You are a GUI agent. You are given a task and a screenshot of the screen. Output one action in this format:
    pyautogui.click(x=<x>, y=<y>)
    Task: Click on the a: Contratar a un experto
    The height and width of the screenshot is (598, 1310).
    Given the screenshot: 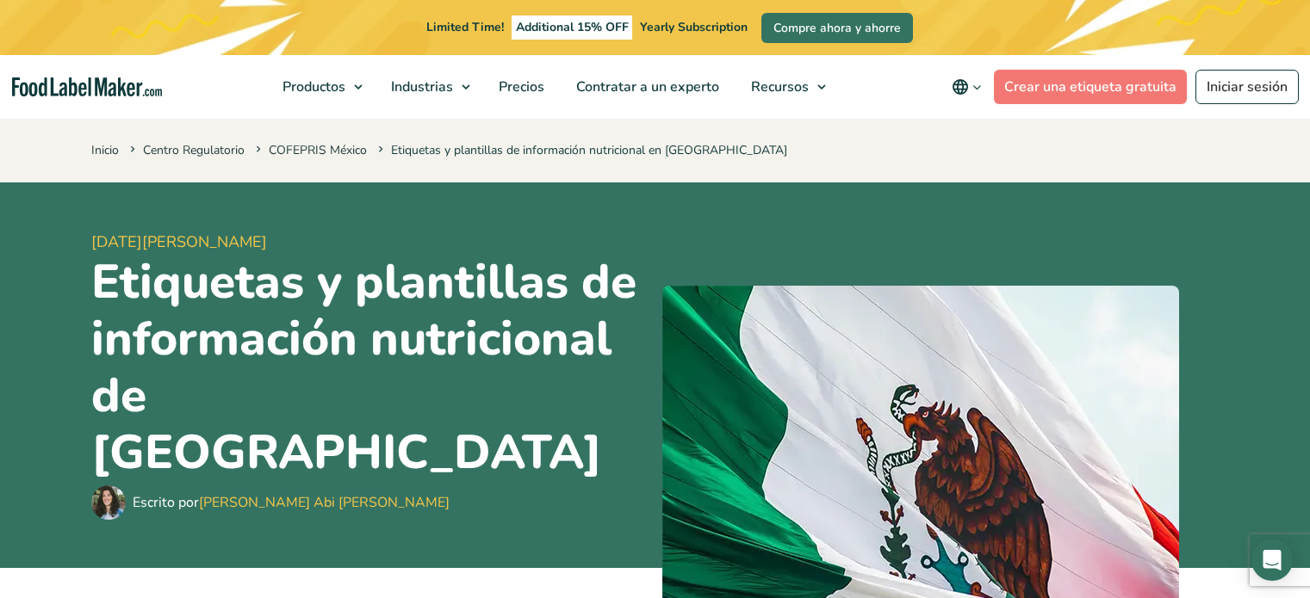 What is the action you would take?
    pyautogui.click(x=646, y=87)
    